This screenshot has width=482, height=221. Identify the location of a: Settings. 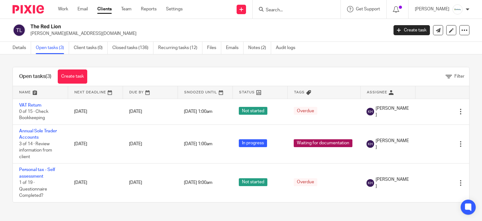
(174, 9).